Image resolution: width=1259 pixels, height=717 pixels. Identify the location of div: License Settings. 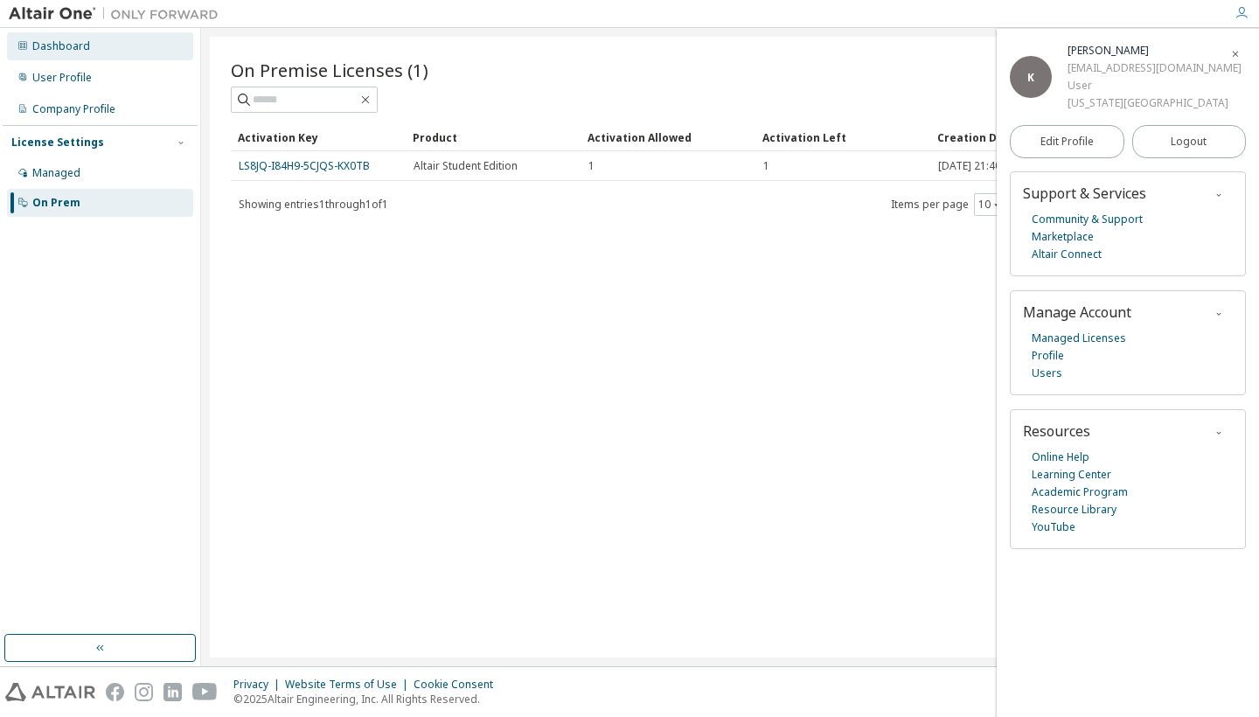
(58, 142).